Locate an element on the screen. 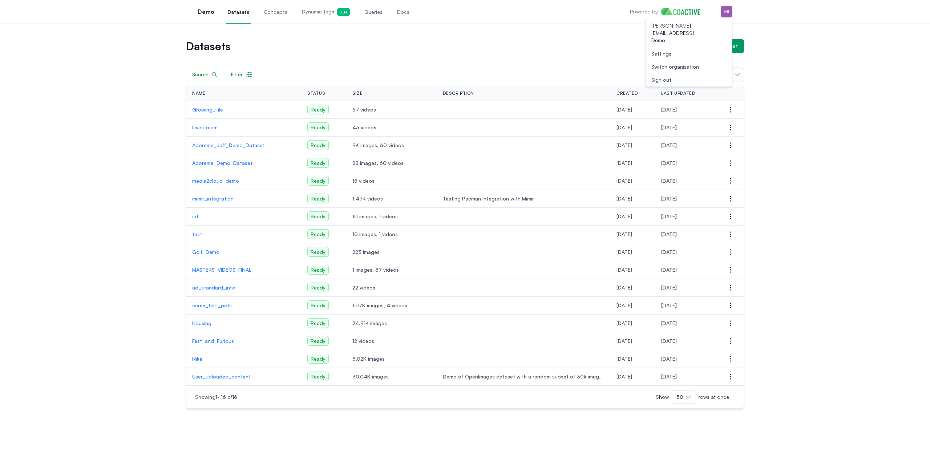  span: Tuesday, July 1, 2025 at 9:13:05 AM UTC is located at coordinates (669, 127).